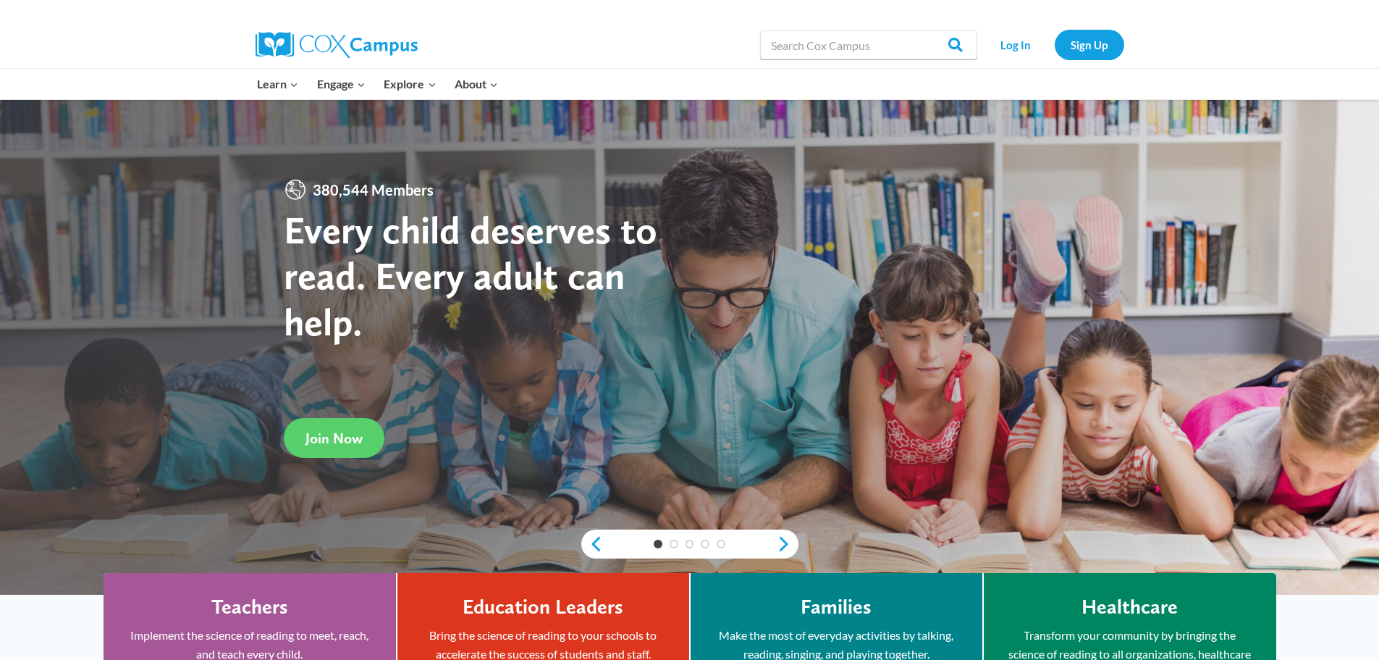 Image resolution: width=1379 pixels, height=660 pixels. I want to click on a: Sign Up, so click(1090, 44).